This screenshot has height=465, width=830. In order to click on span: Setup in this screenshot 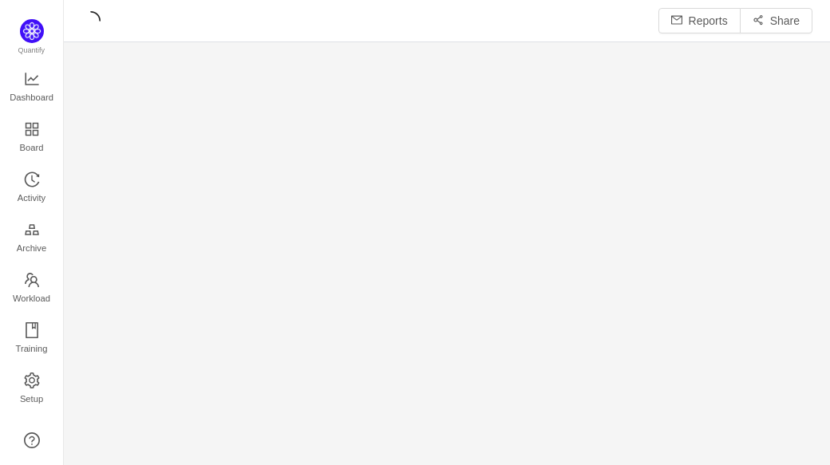, I will do `click(31, 399)`.